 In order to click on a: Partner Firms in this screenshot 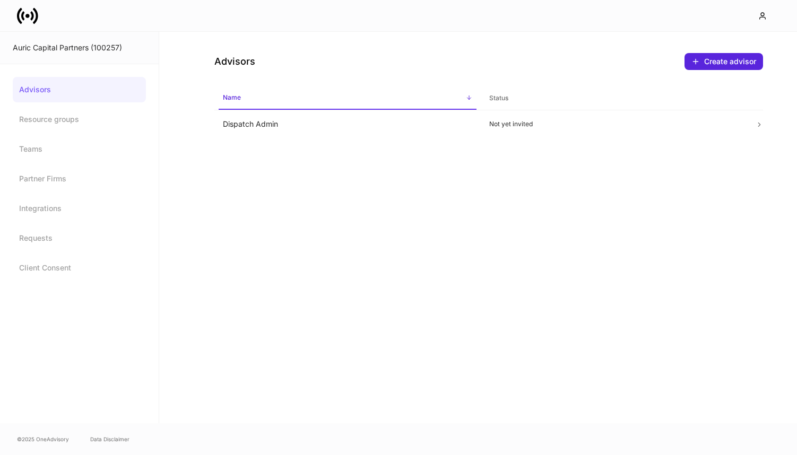, I will do `click(79, 179)`.